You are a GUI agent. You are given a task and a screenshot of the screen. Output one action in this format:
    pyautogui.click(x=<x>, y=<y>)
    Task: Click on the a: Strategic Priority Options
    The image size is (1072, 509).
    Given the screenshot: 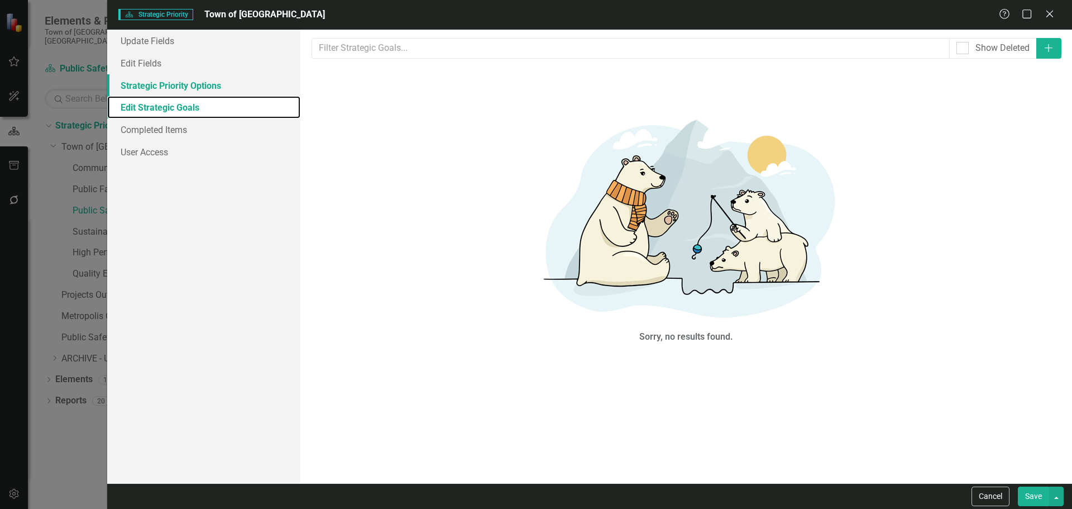 What is the action you would take?
    pyautogui.click(x=204, y=85)
    